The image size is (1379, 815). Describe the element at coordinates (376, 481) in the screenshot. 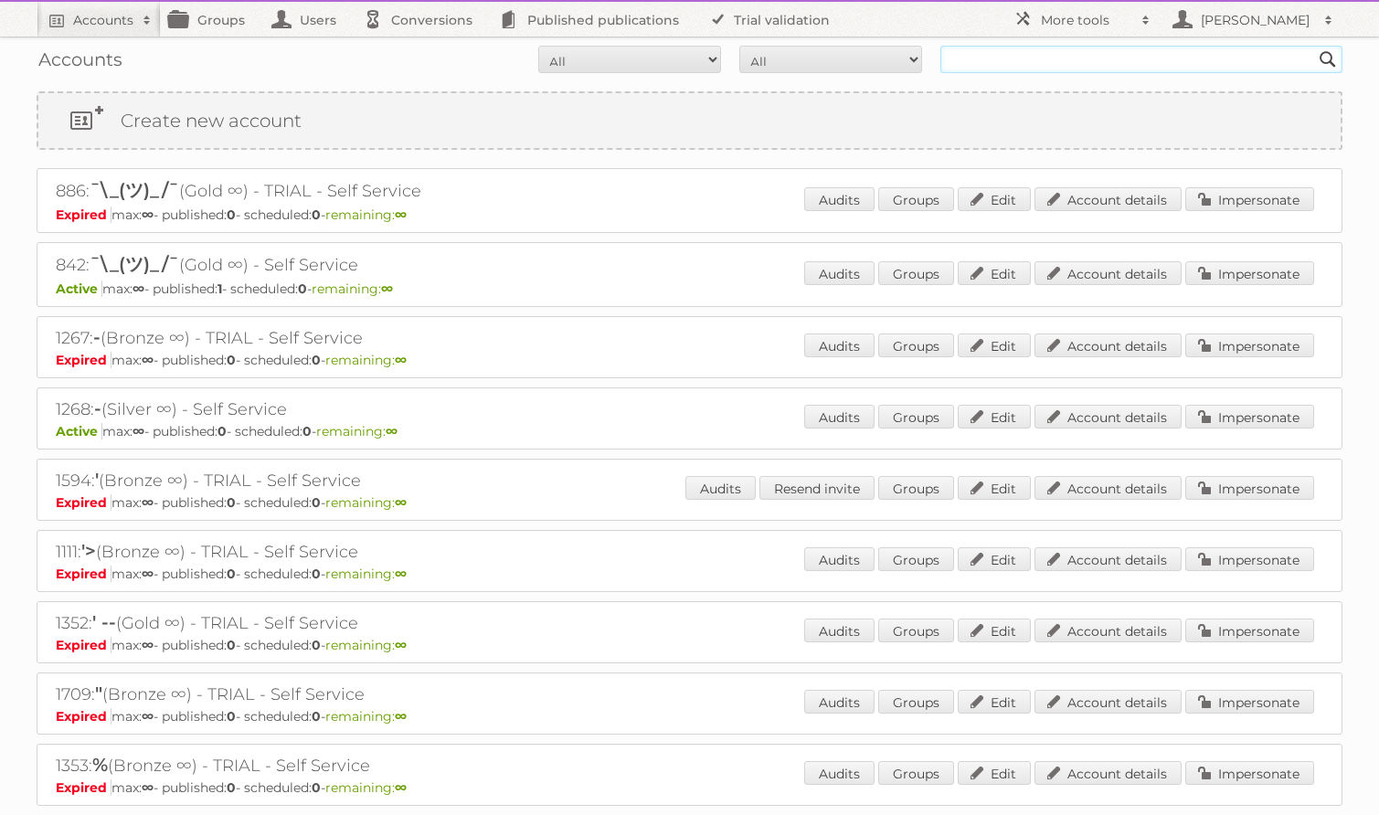

I see `h2: 1594: (Bronze ∞) - TRIAL - Self Service` at that location.